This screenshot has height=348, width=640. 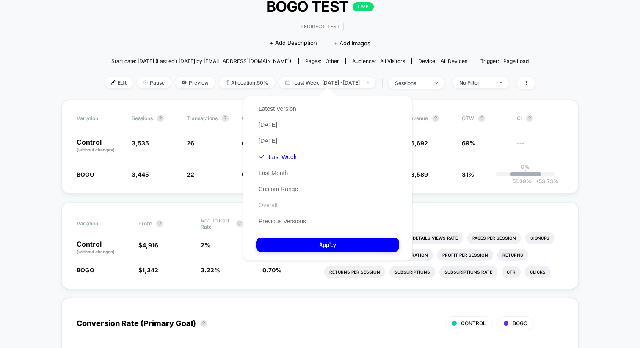 What do you see at coordinates (113, 83) in the screenshot?
I see `img: edit` at bounding box center [113, 83].